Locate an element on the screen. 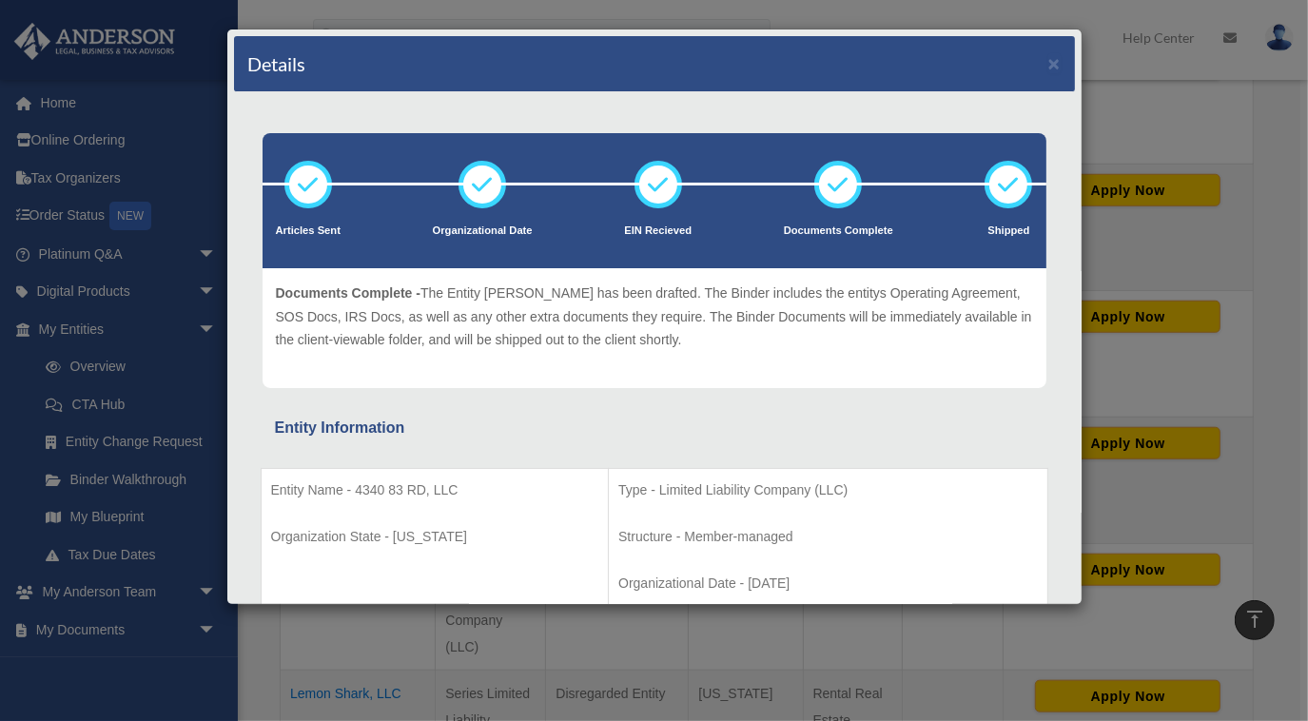 Image resolution: width=1308 pixels, height=721 pixels. p: Articles Sent is located at coordinates (308, 231).